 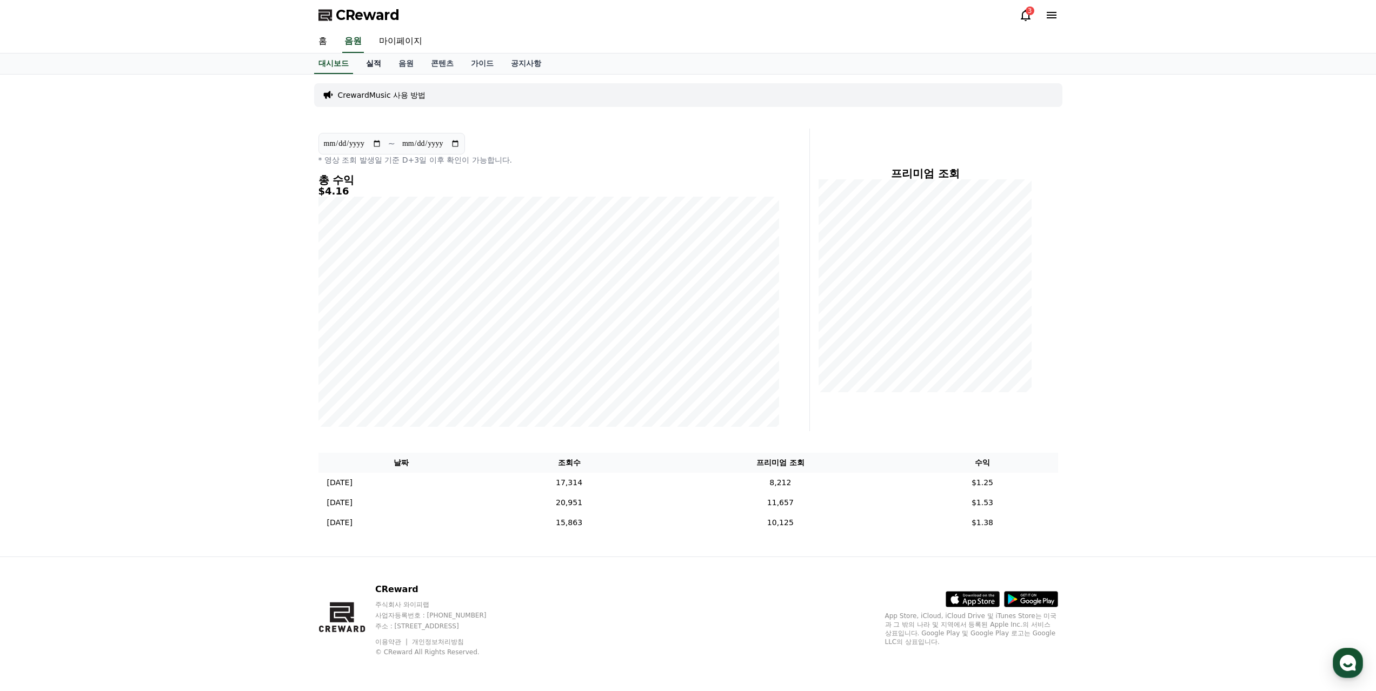 What do you see at coordinates (438, 642) in the screenshot?
I see `a: 개인정보처리방침` at bounding box center [438, 642].